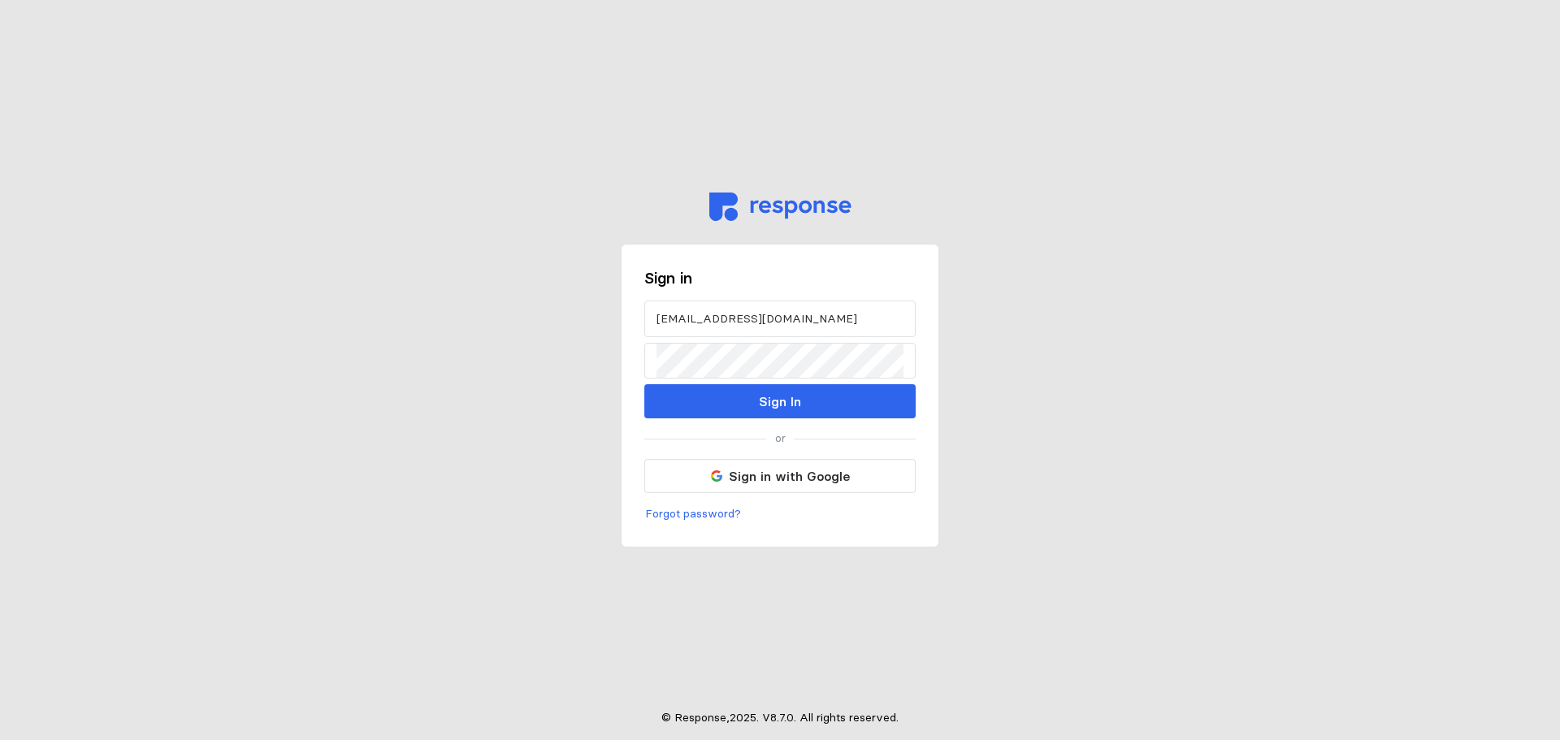  I want to click on button: Sign in with Google, so click(780, 476).